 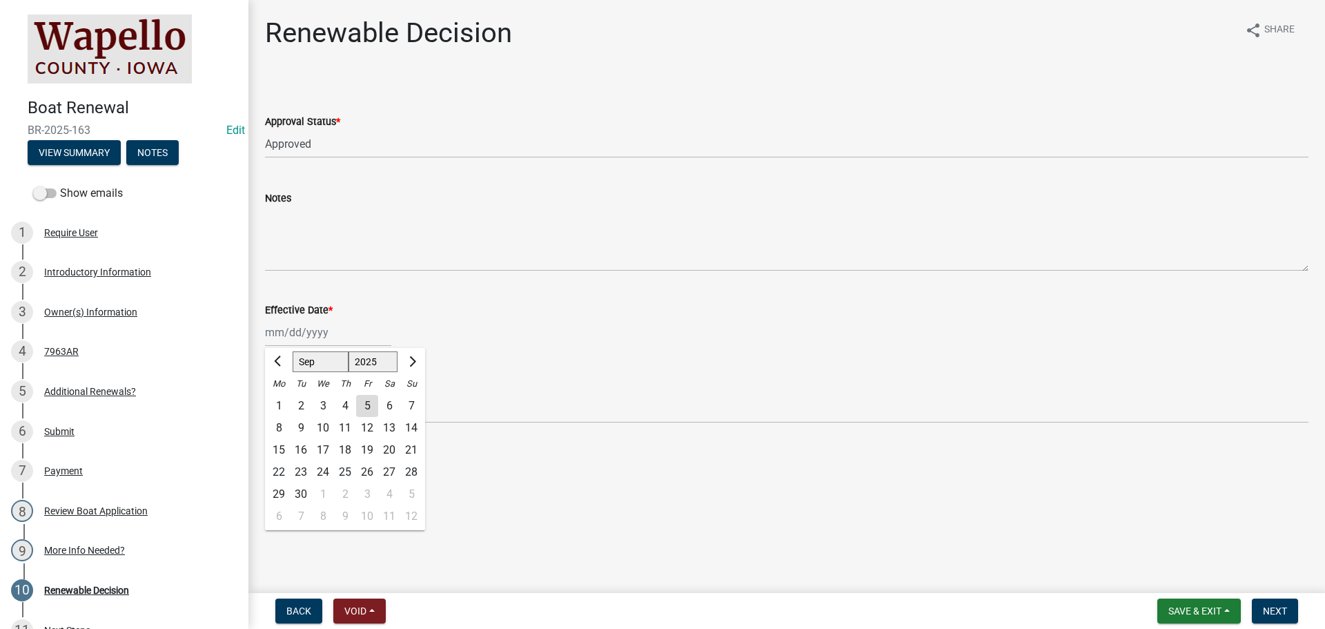 I want to click on div: 8, so click(x=323, y=516).